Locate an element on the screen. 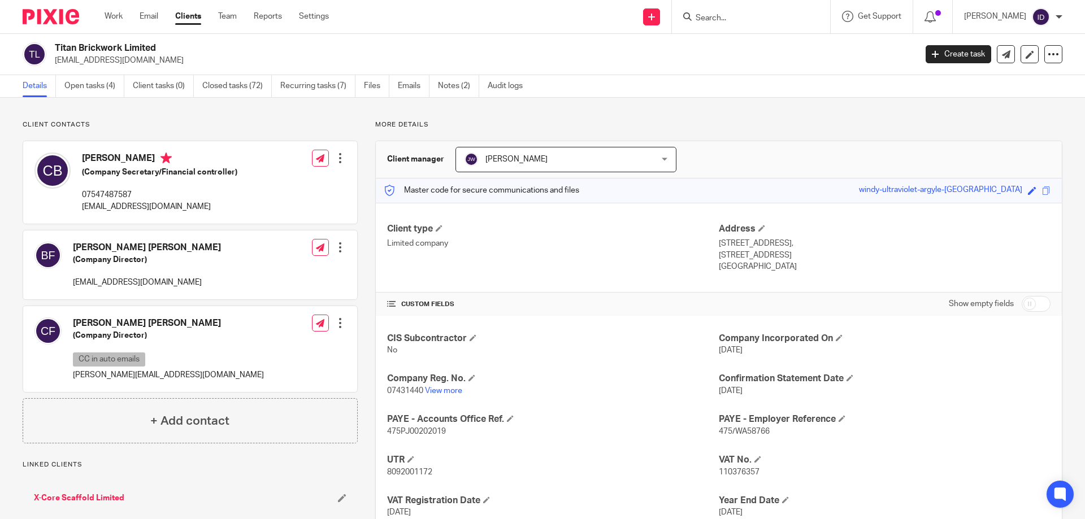  span: 8092001172 is located at coordinates (410, 472).